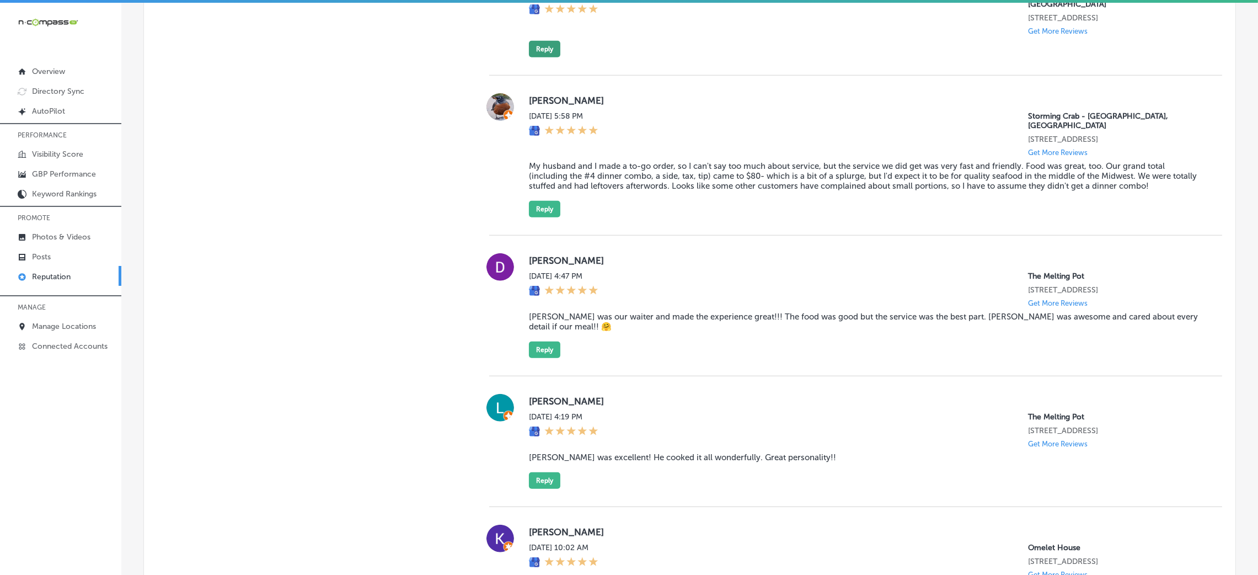  Describe the element at coordinates (70, 346) in the screenshot. I see `p: Connected Accounts` at that location.